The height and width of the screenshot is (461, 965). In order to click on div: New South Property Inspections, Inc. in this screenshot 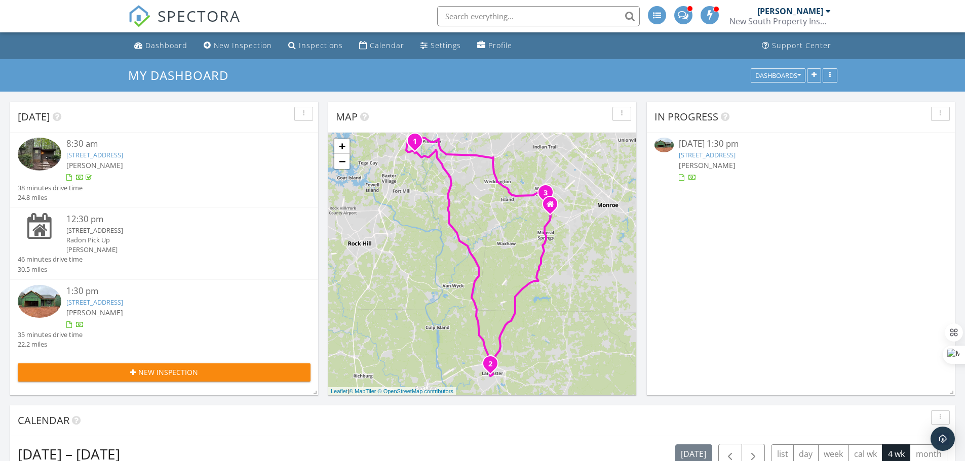, I will do `click(780, 21)`.